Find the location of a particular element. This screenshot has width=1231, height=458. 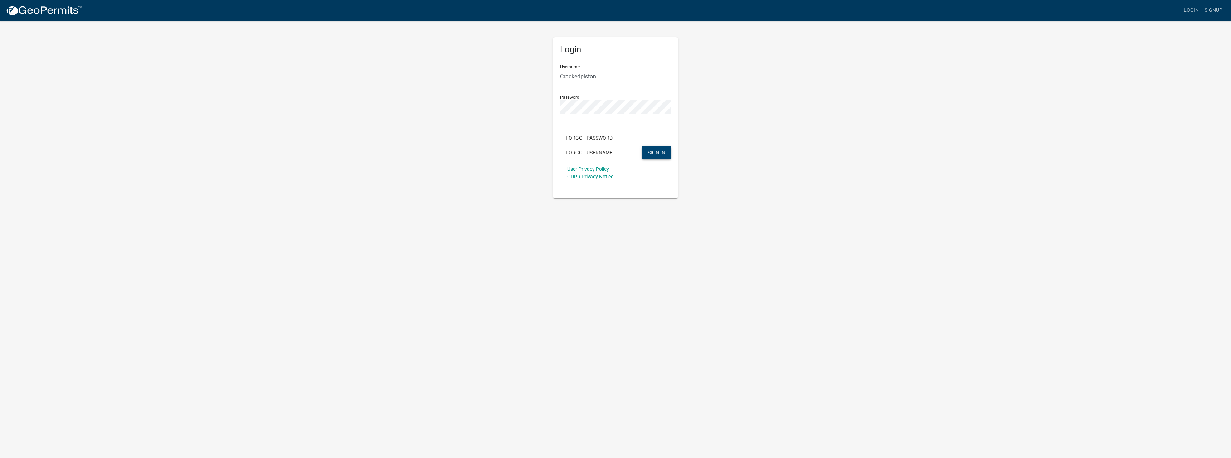

a: User Privacy Policy is located at coordinates (588, 169).